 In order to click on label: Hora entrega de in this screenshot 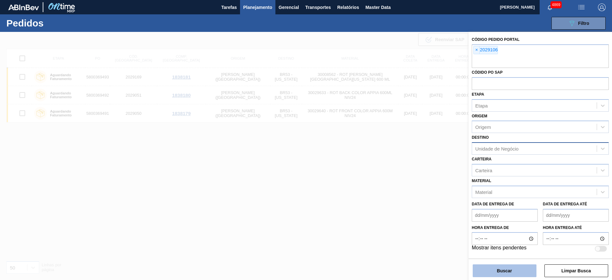, I will do `click(505, 228)`.